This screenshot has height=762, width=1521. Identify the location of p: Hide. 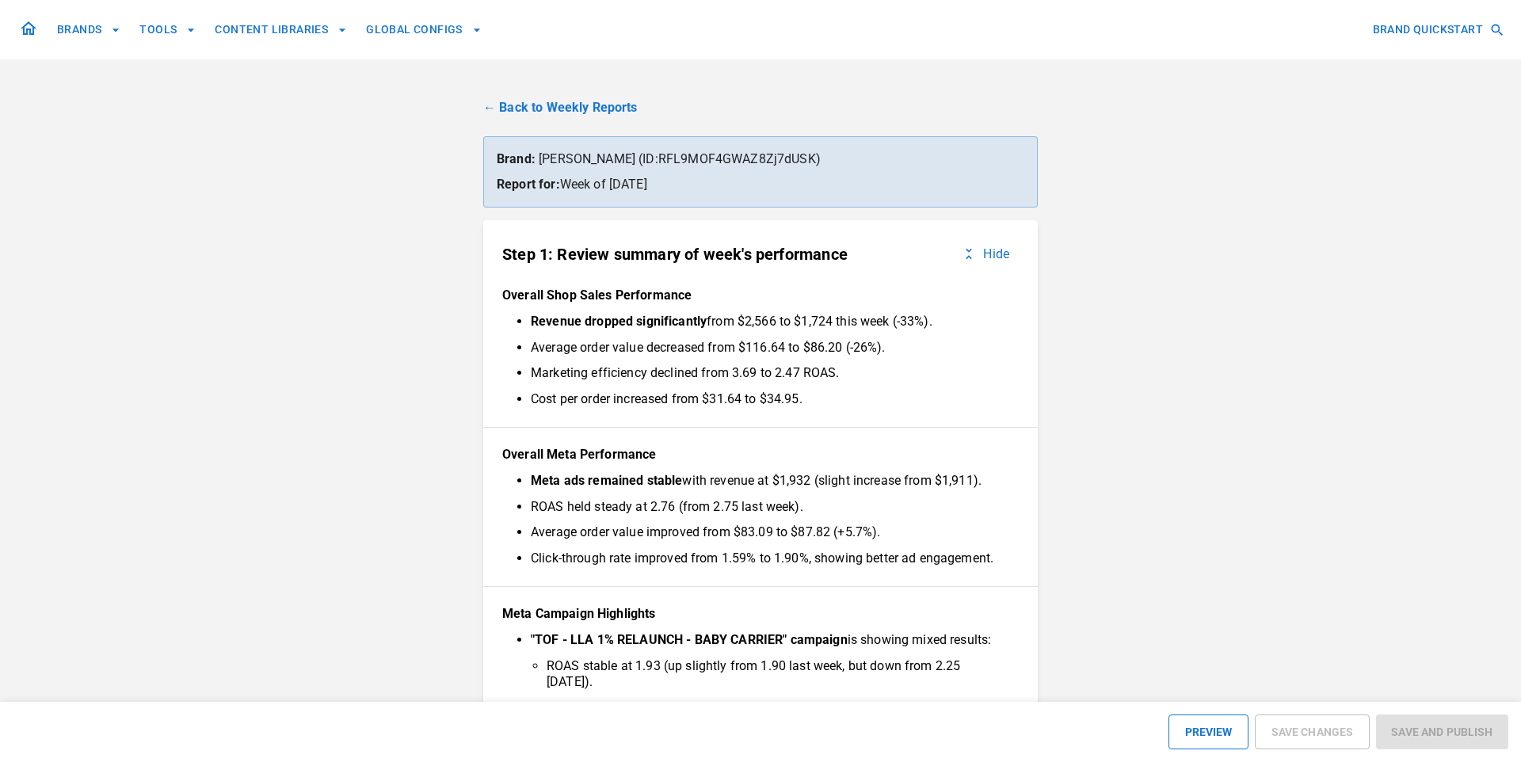
(996, 253).